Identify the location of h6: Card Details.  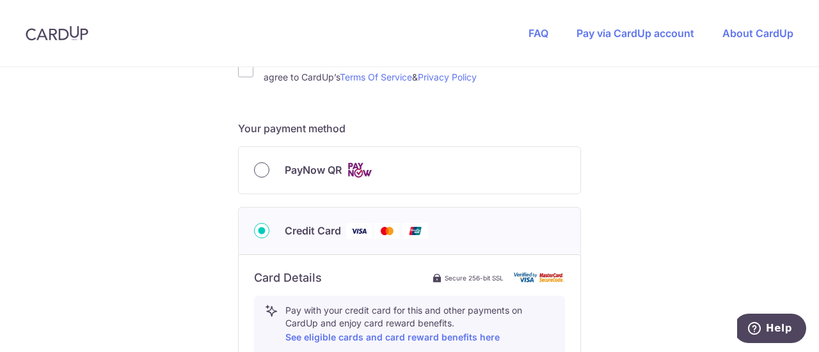
(288, 278).